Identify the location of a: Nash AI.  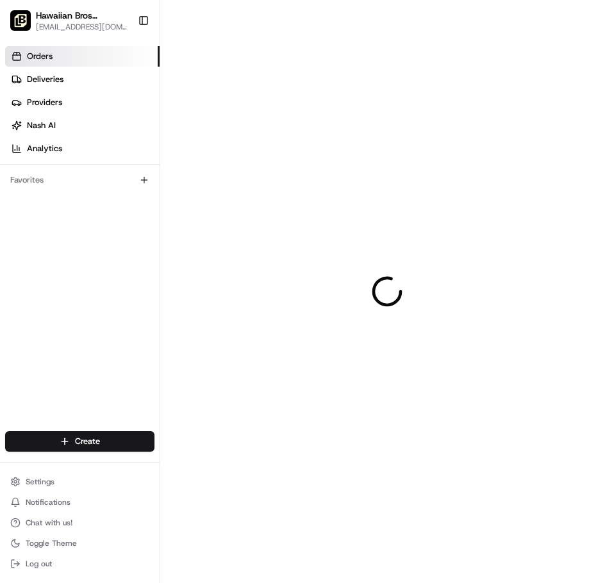
(82, 126).